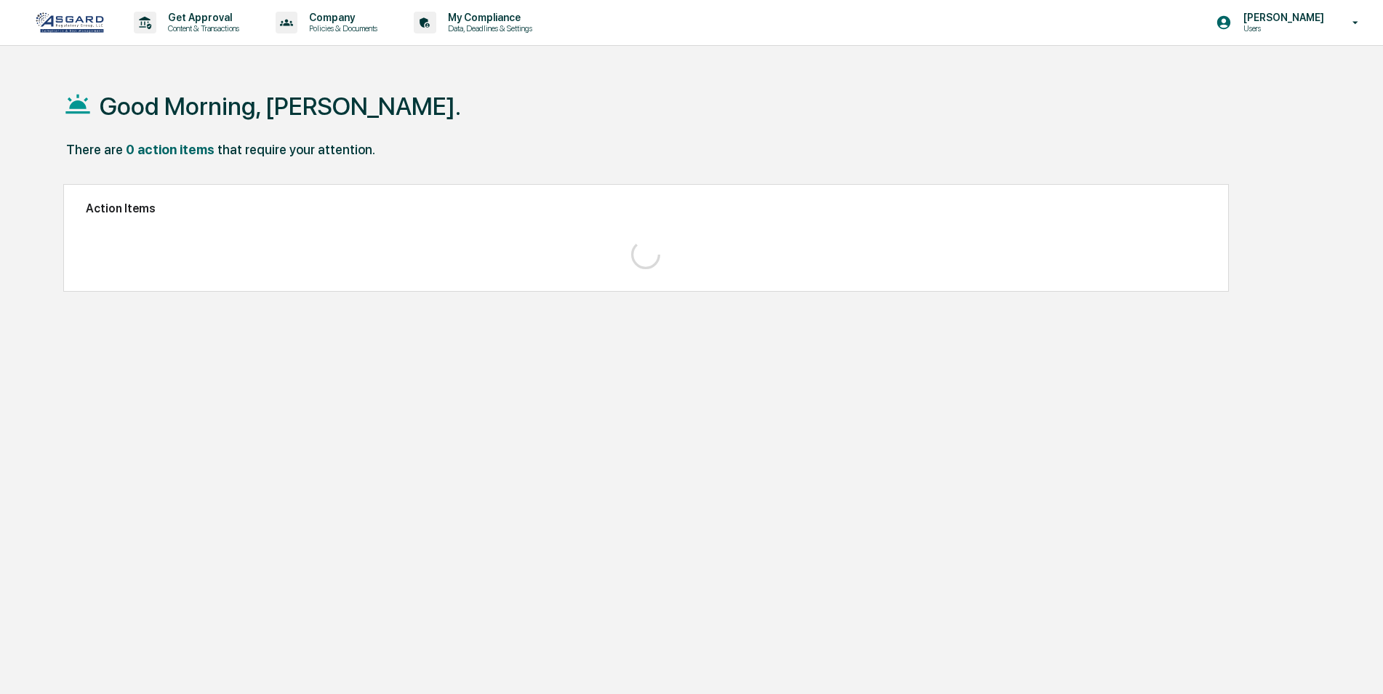  What do you see at coordinates (70, 23) in the screenshot?
I see `img: logo` at bounding box center [70, 23].